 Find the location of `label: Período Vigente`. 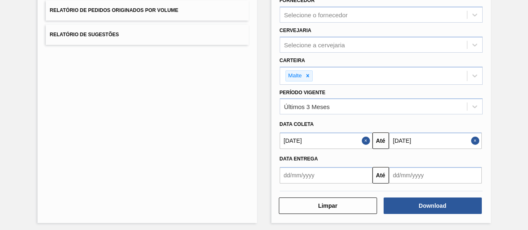

label: Período Vigente is located at coordinates (302, 93).